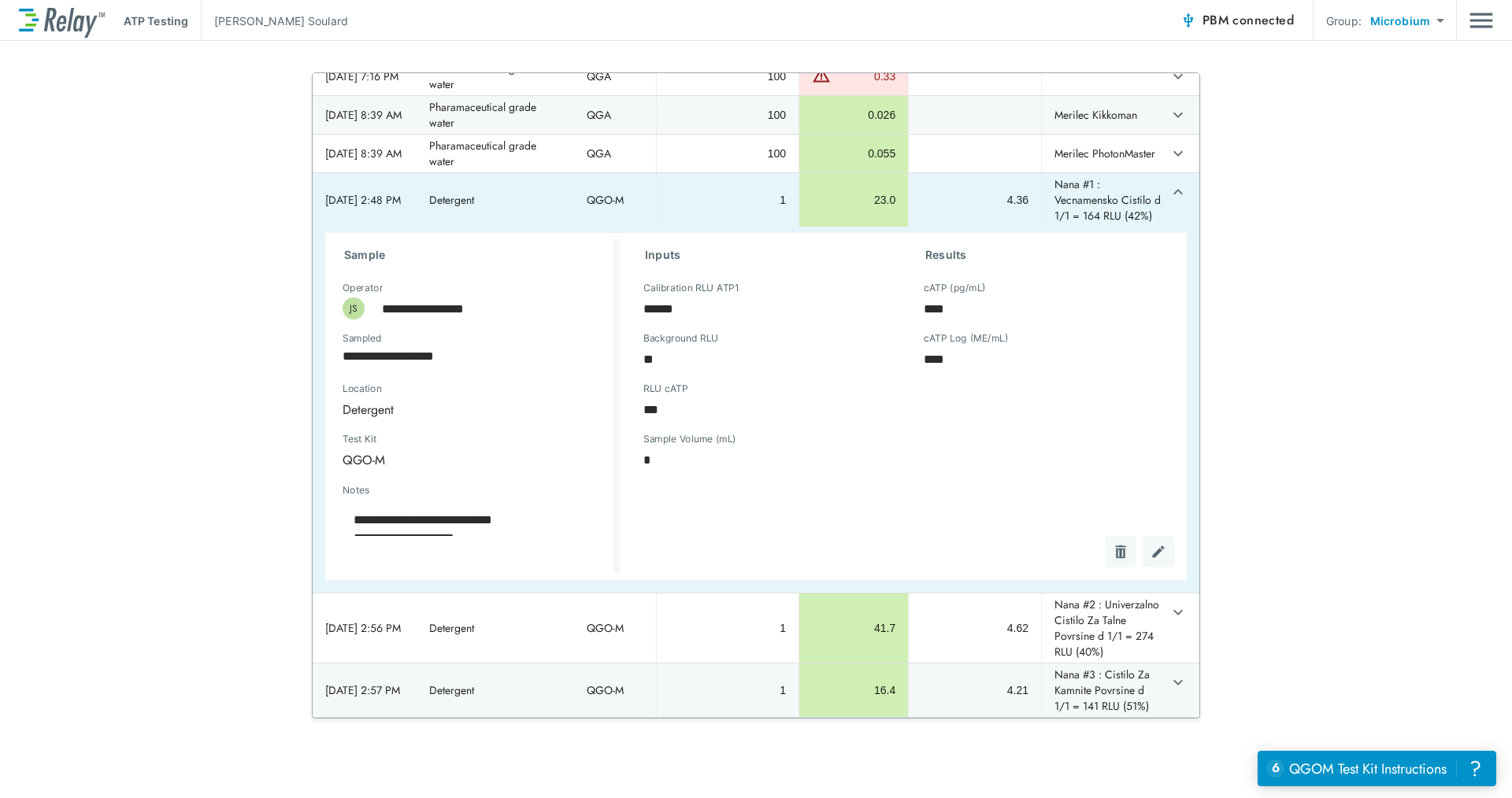 Image resolution: width=1512 pixels, height=798 pixels. What do you see at coordinates (1047, 255) in the screenshot?
I see `h3: Results` at bounding box center [1047, 255].